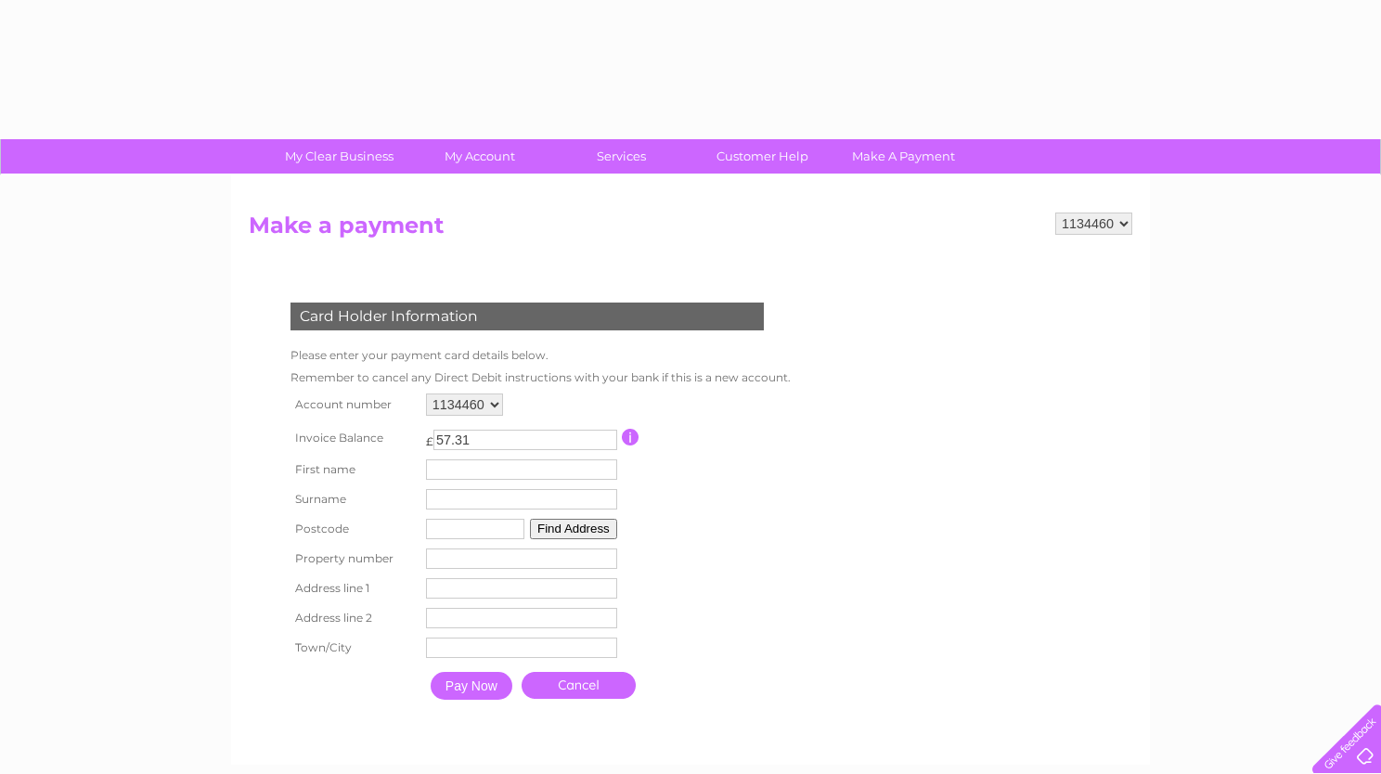 This screenshot has height=774, width=1381. I want to click on th: First name, so click(353, 469).